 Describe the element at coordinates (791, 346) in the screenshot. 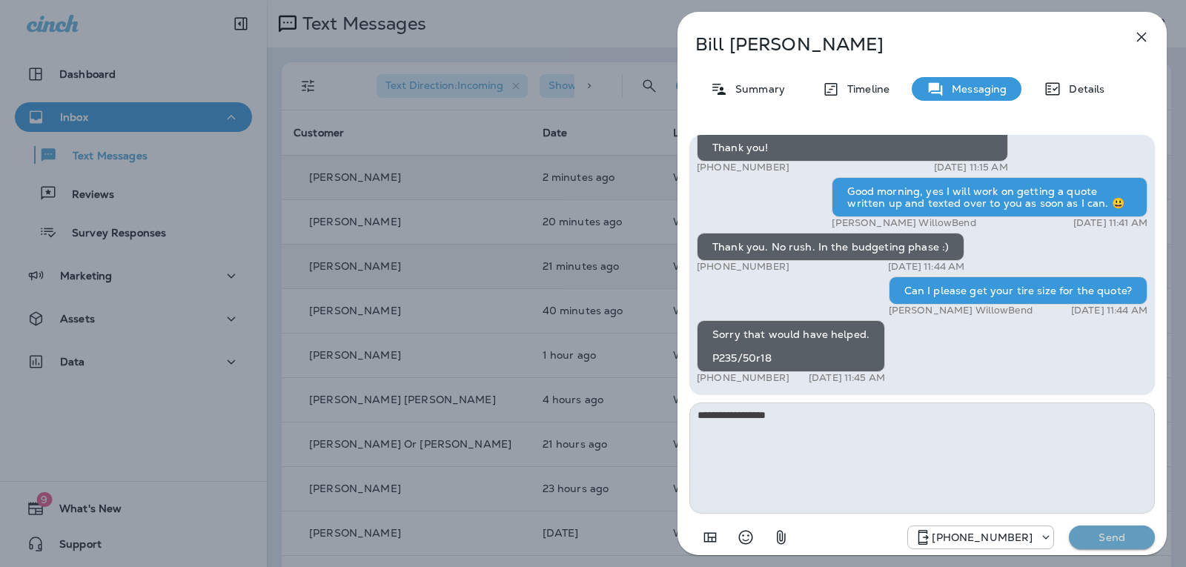

I see `div: Sorry that would have helped. P235/50r18` at that location.